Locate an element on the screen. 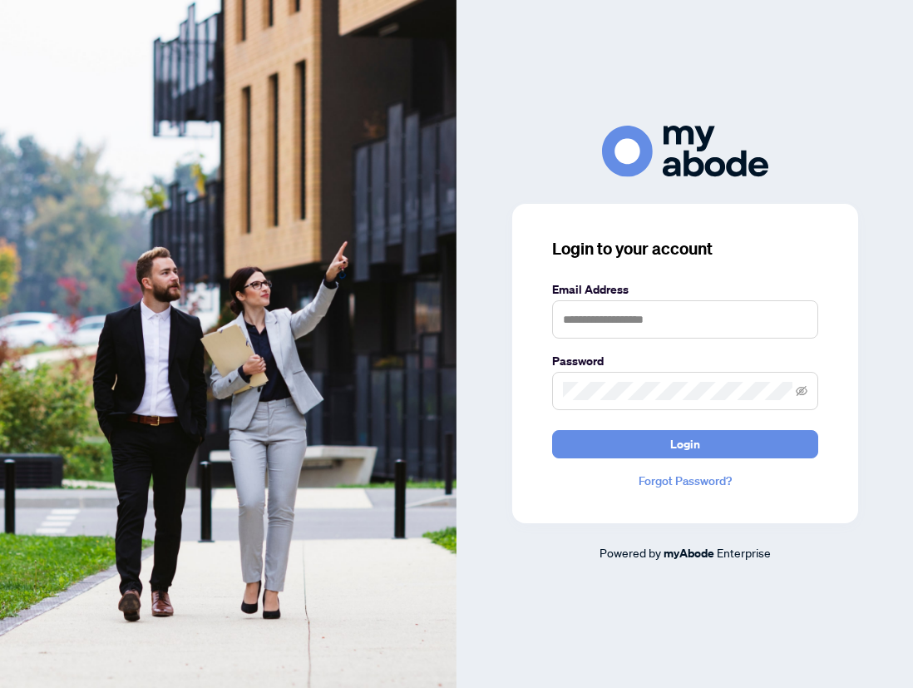  a: Forgot Password? is located at coordinates (685, 481).